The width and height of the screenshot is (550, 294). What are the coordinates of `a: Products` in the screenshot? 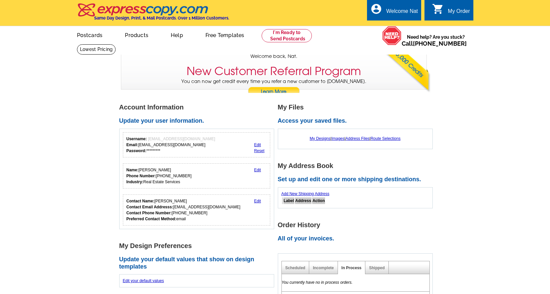 It's located at (136, 34).